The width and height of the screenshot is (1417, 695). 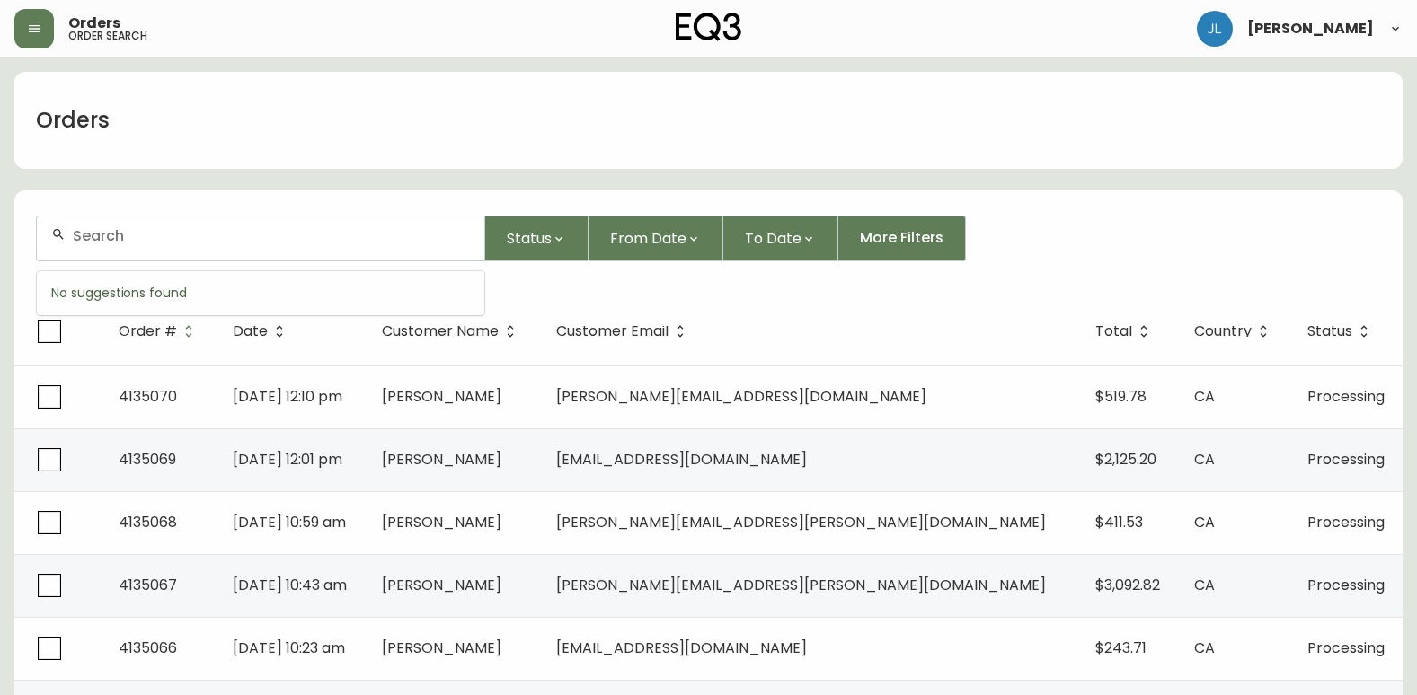 What do you see at coordinates (709, 27) in the screenshot?
I see `img: logo` at bounding box center [709, 27].